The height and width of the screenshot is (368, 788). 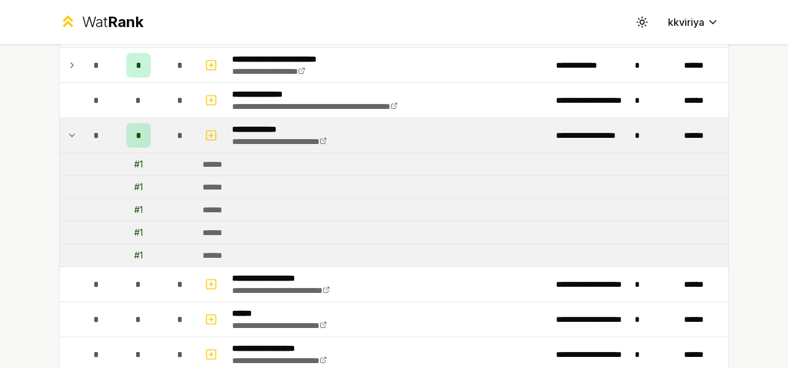 I want to click on span: Rank, so click(x=126, y=22).